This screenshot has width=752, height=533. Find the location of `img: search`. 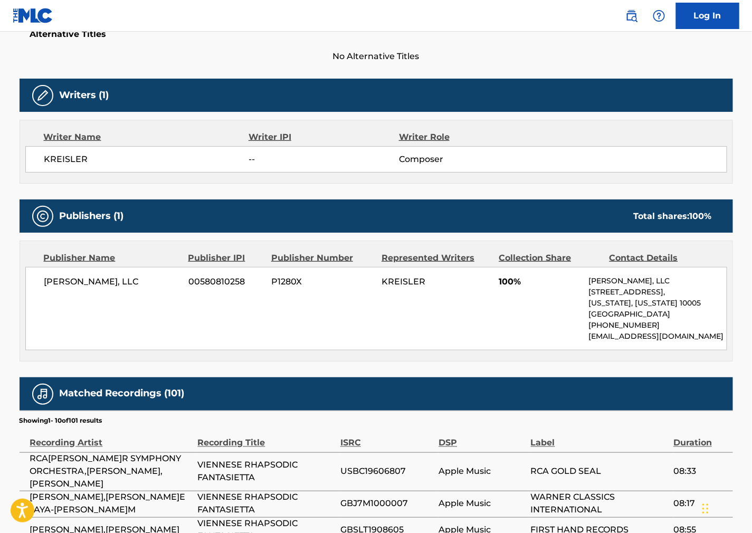

img: search is located at coordinates (632, 16).